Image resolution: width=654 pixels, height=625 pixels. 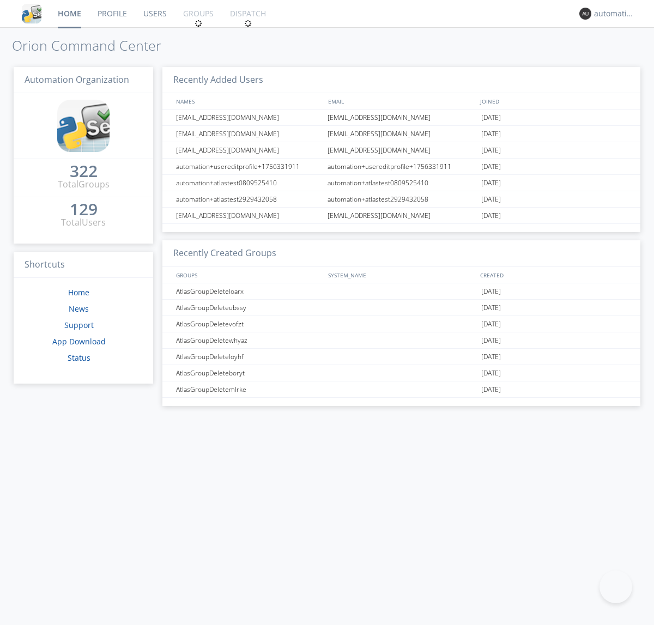 What do you see at coordinates (79, 341) in the screenshot?
I see `a: App Download` at bounding box center [79, 341].